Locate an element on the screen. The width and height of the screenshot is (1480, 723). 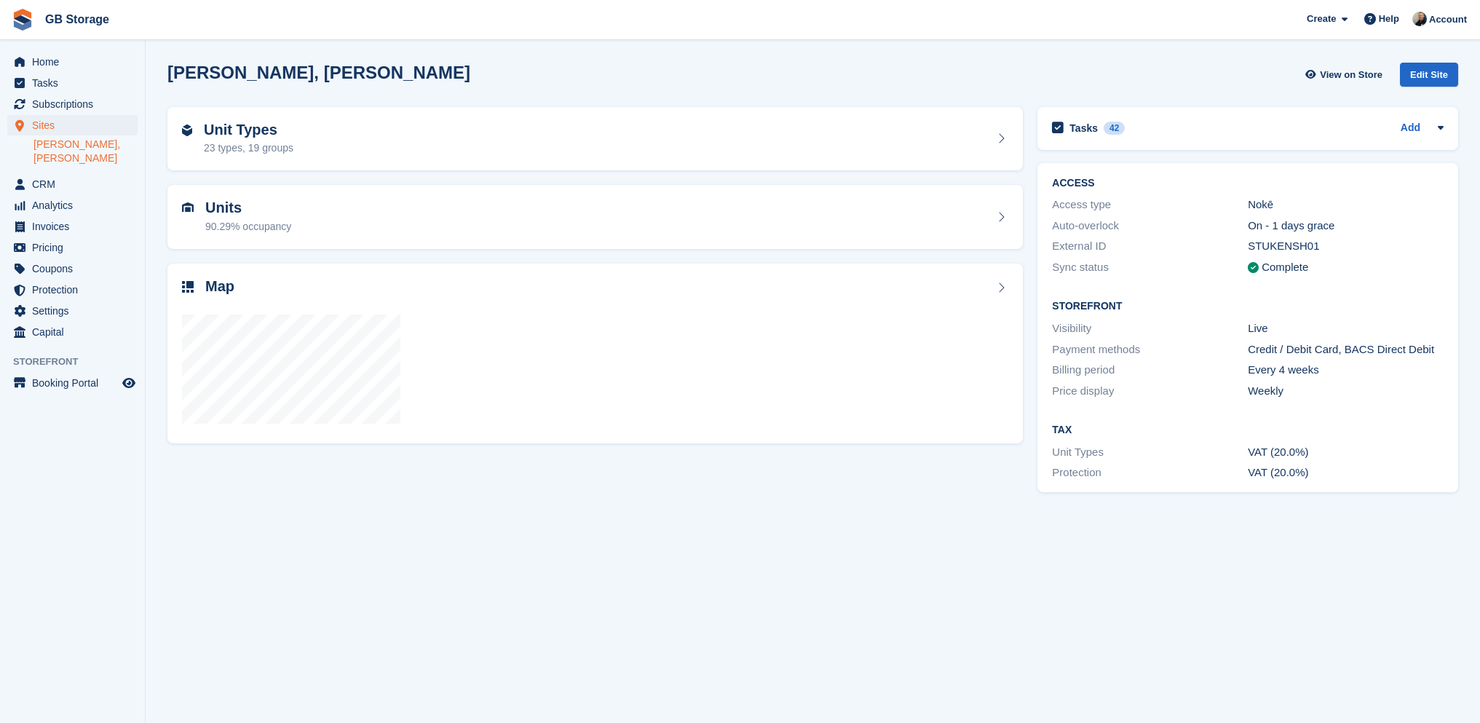
div: Access type is located at coordinates (1150, 205).